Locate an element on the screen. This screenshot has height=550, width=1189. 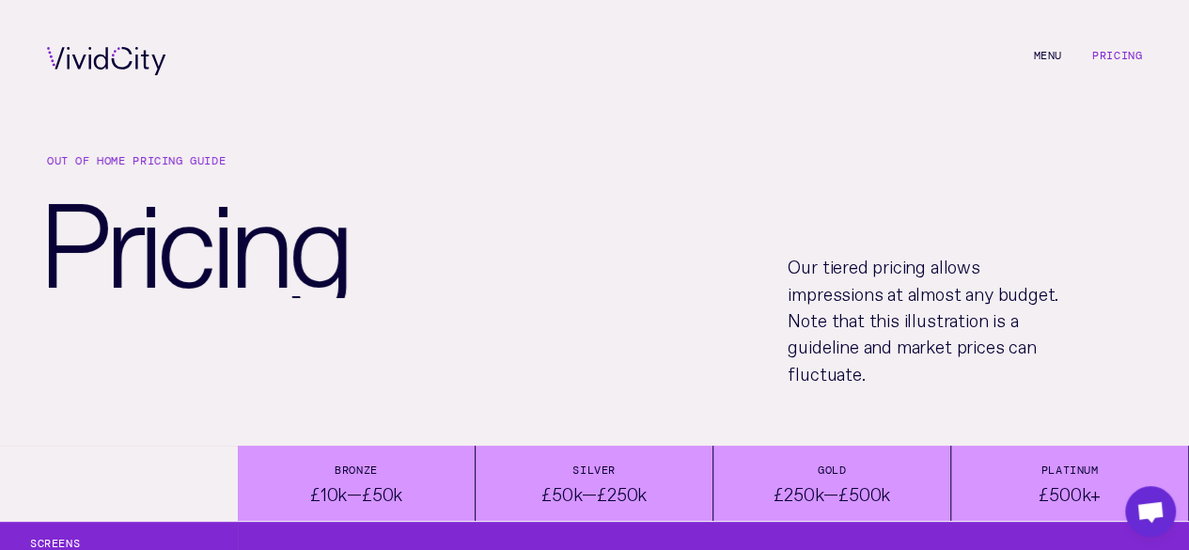
div: £500k+ is located at coordinates (1070, 493).